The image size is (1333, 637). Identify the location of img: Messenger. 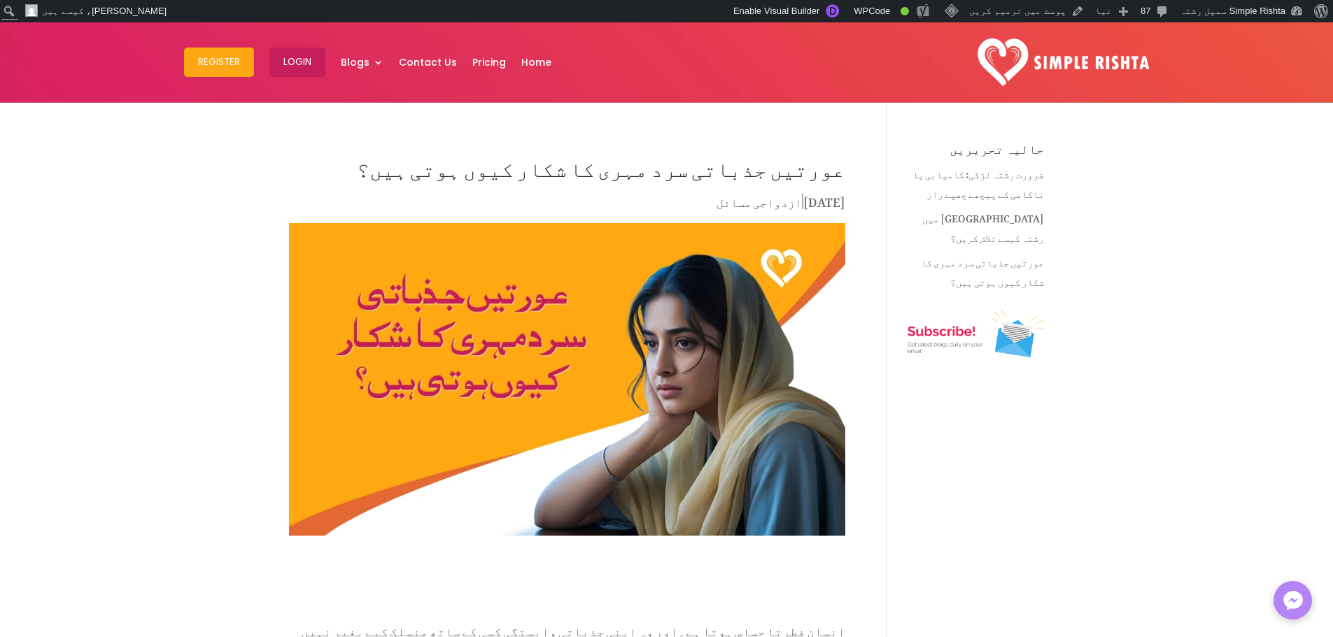
(1293, 601).